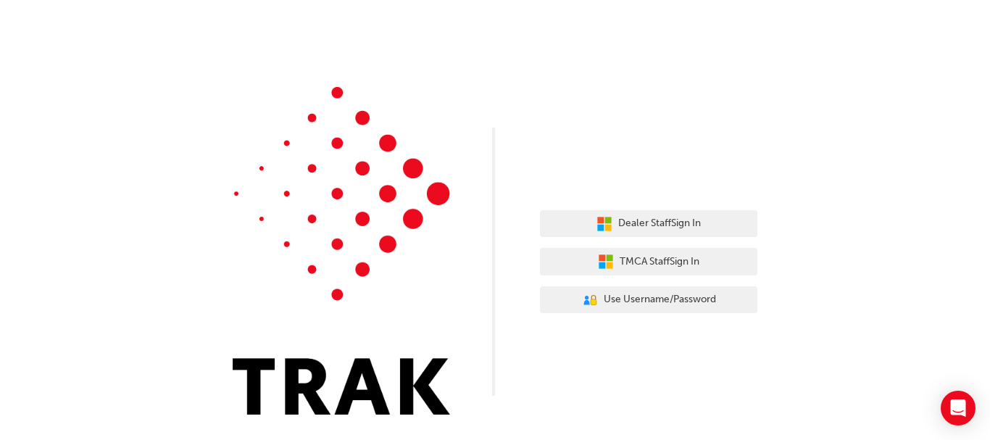 This screenshot has height=440, width=990. Describe the element at coordinates (649, 262) in the screenshot. I see `button: TMCA StaffSign In` at that location.